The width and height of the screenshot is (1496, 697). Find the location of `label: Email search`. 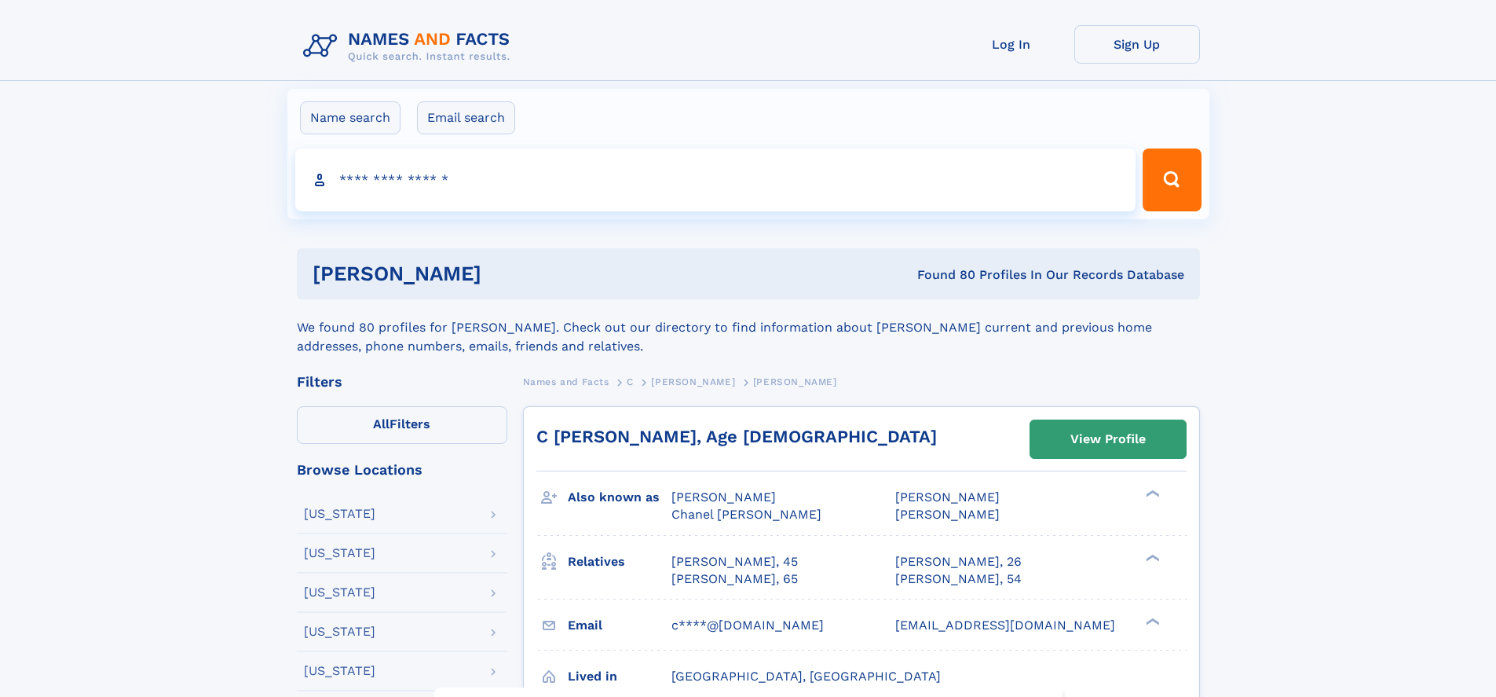

label: Email search is located at coordinates (466, 118).